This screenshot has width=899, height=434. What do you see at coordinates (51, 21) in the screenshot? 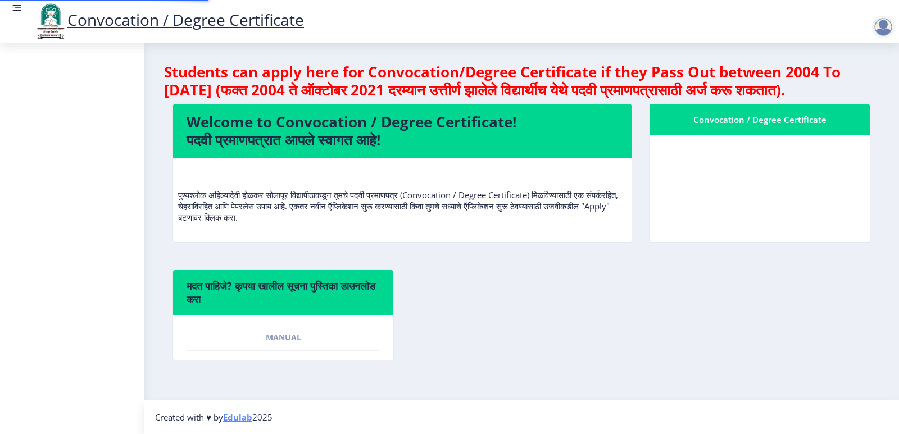
I see `img: logo` at bounding box center [51, 21].